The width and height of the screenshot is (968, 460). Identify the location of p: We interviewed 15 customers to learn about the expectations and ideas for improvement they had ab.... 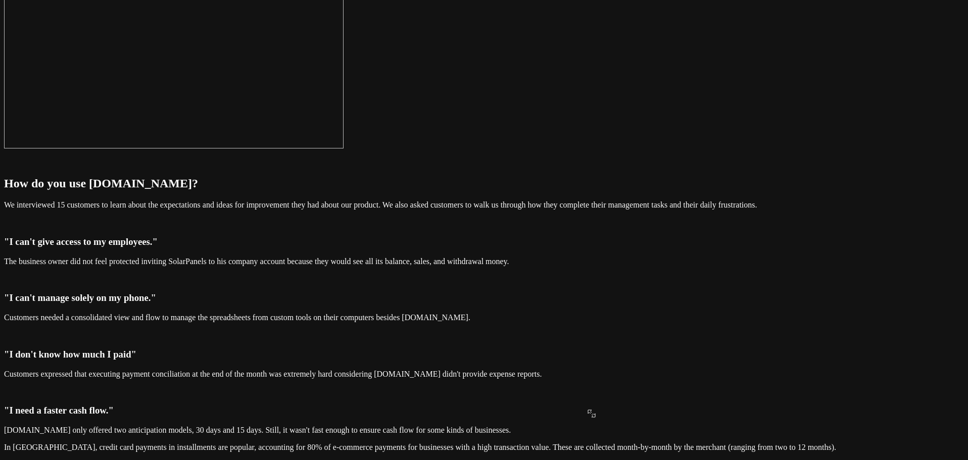
(484, 205).